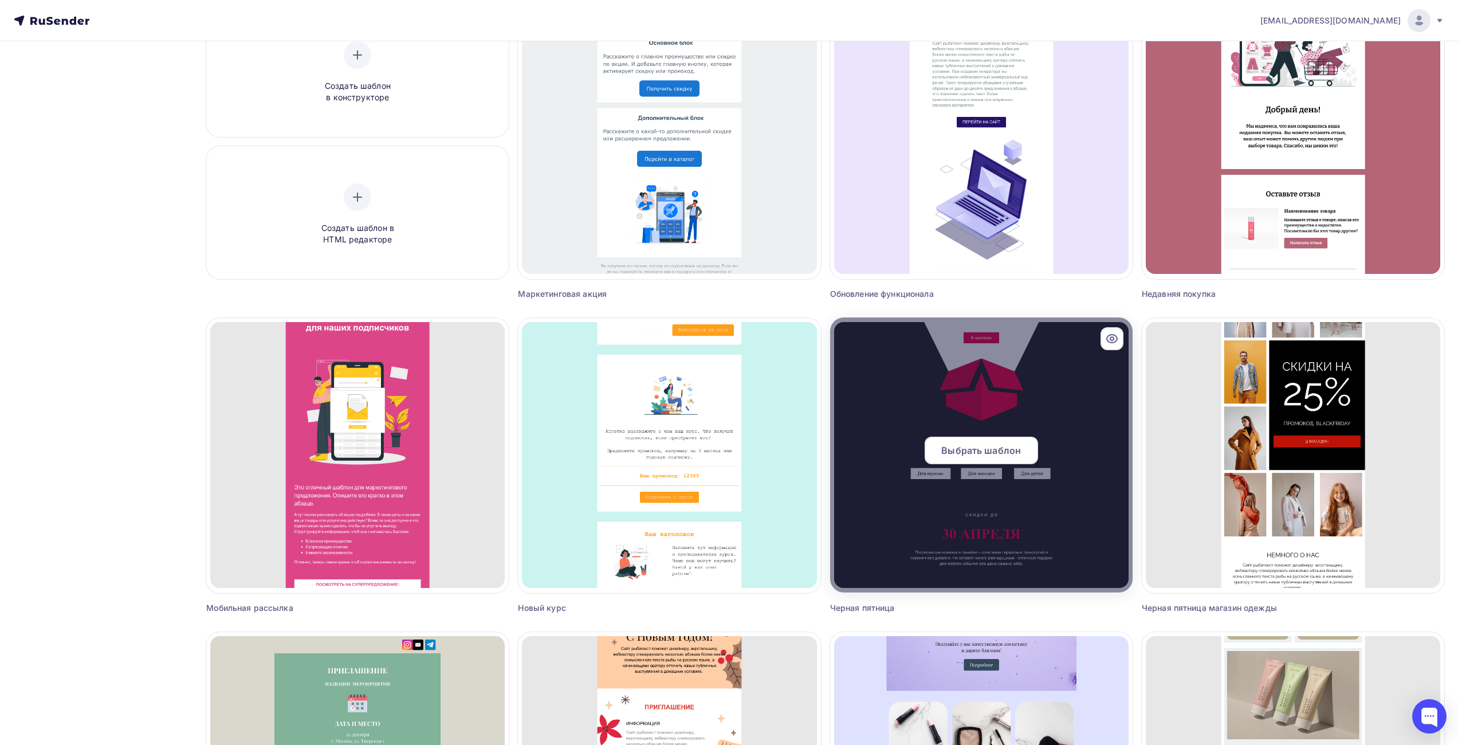  What do you see at coordinates (1228, 608) in the screenshot?
I see `div: Черная пятница магазин одежды` at bounding box center [1228, 608].